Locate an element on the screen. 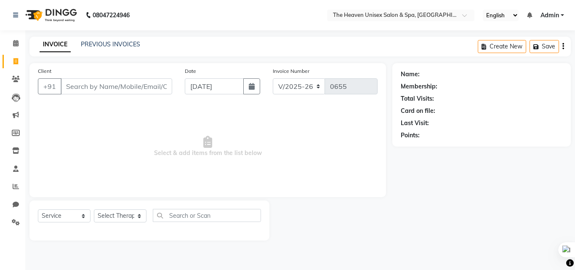 This screenshot has height=270, width=575. label: Client is located at coordinates (45, 71).